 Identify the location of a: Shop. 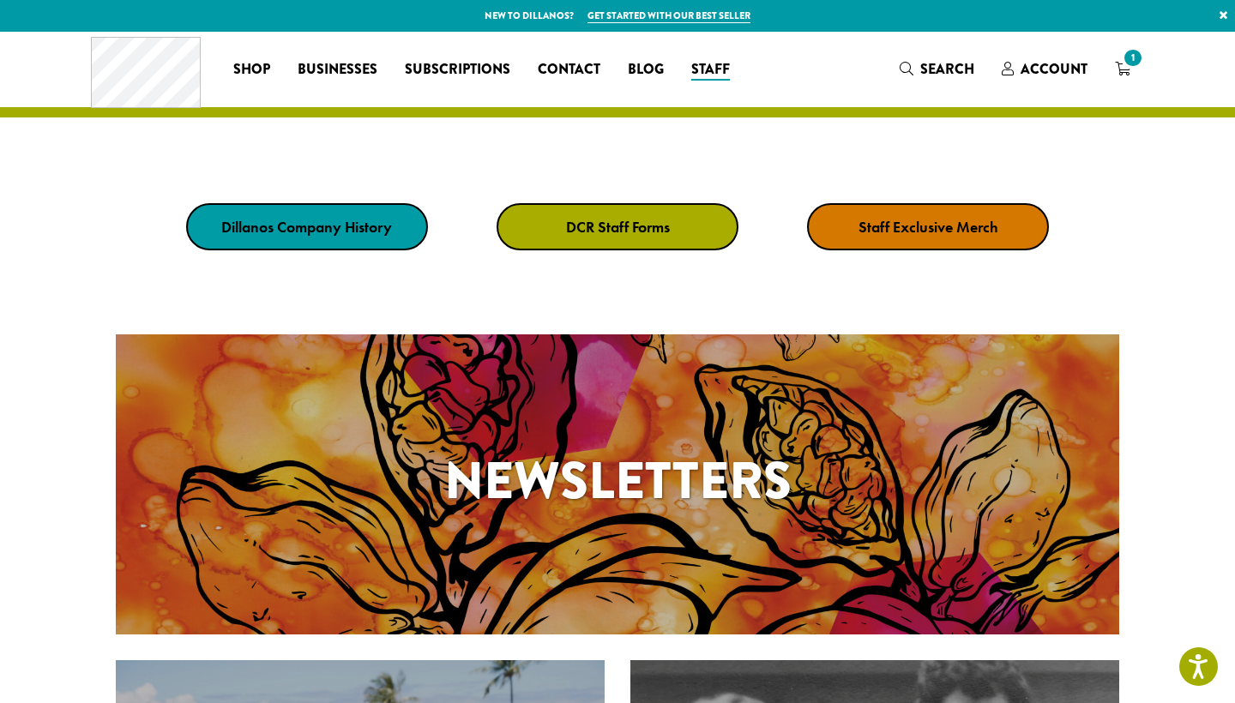
(251, 69).